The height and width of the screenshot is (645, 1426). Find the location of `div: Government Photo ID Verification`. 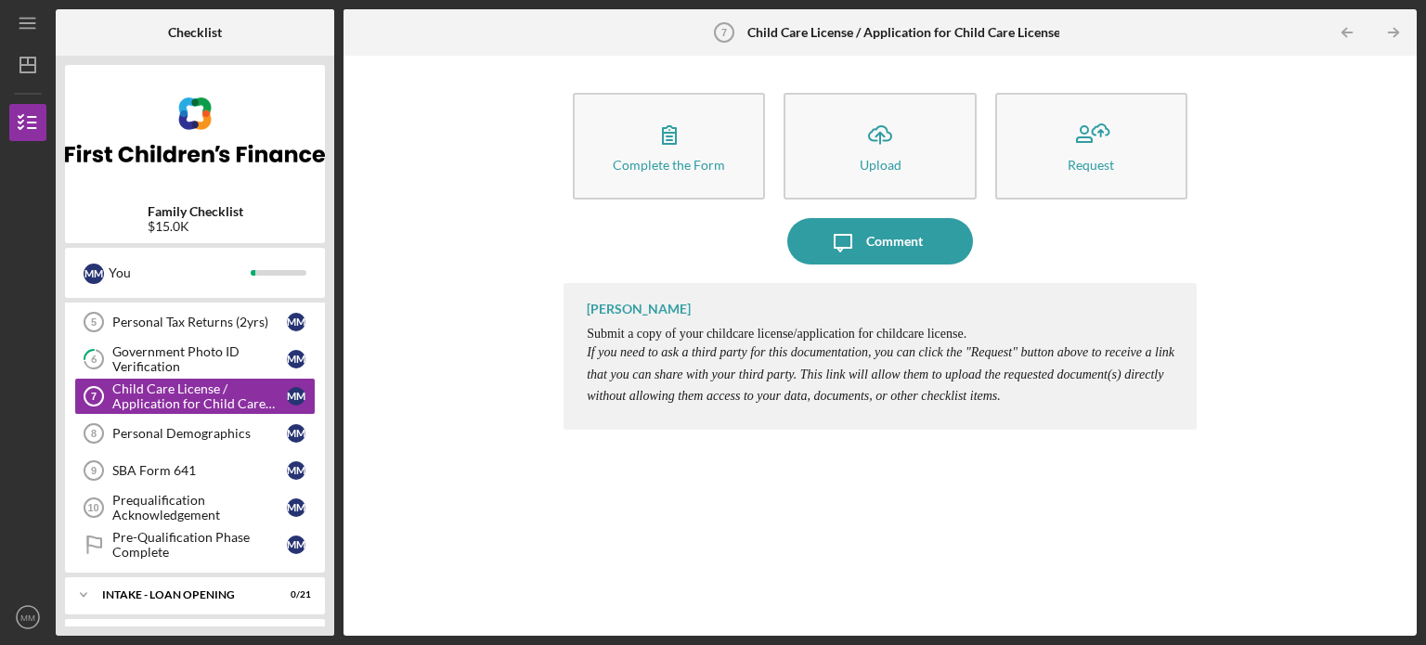

div: Government Photo ID Verification is located at coordinates (200, 359).